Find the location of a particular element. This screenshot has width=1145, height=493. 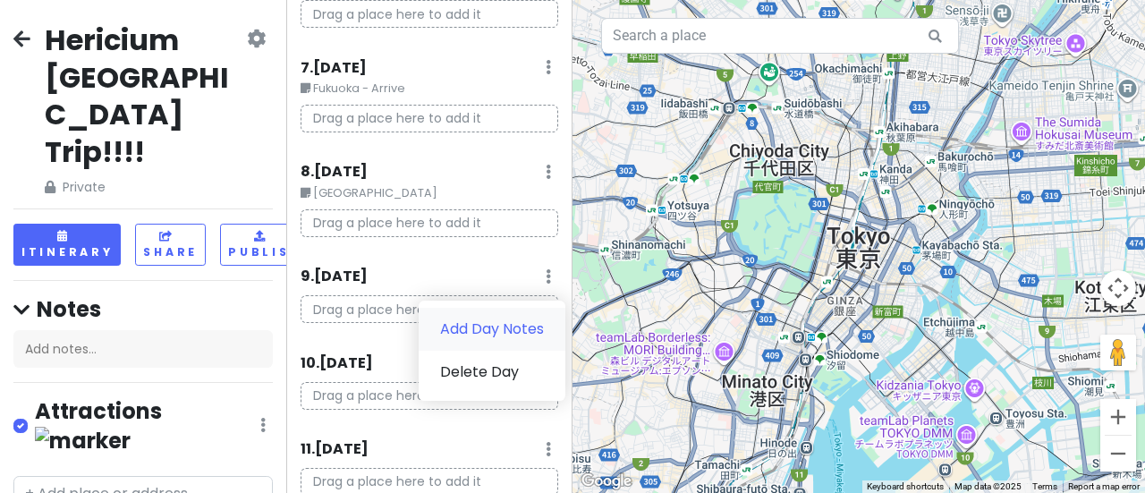

button: Map camera controls is located at coordinates (1118, 288).